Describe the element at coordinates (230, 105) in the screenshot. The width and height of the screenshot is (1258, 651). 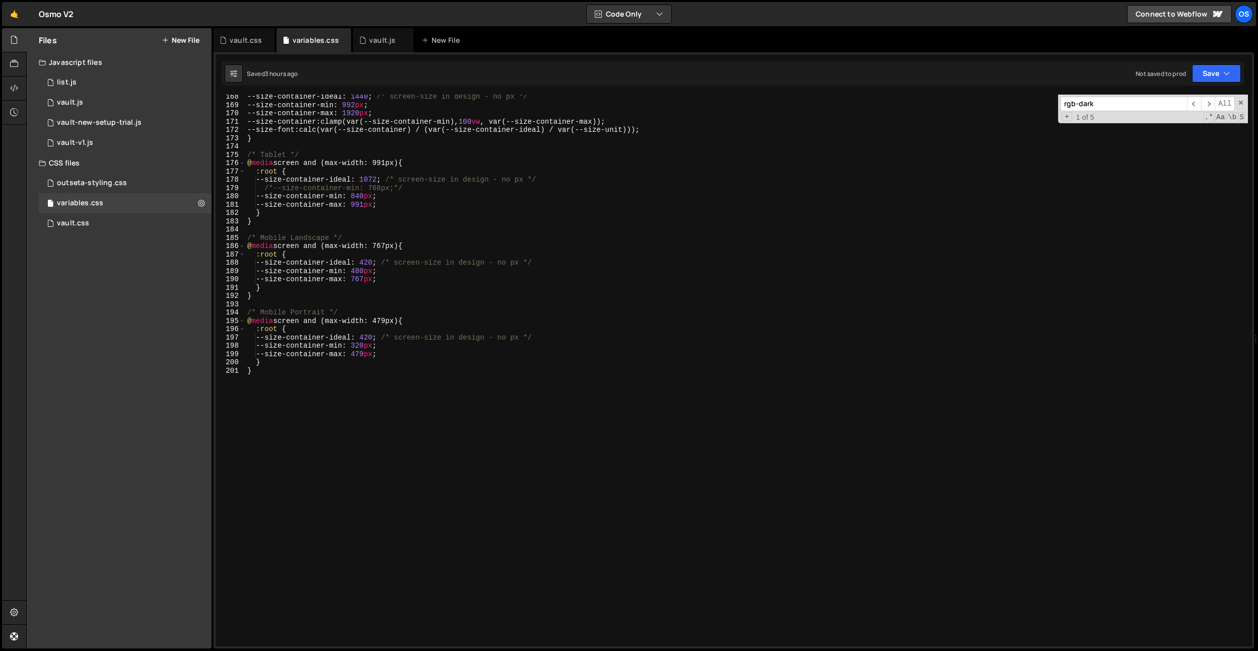
I see `div: 169` at that location.